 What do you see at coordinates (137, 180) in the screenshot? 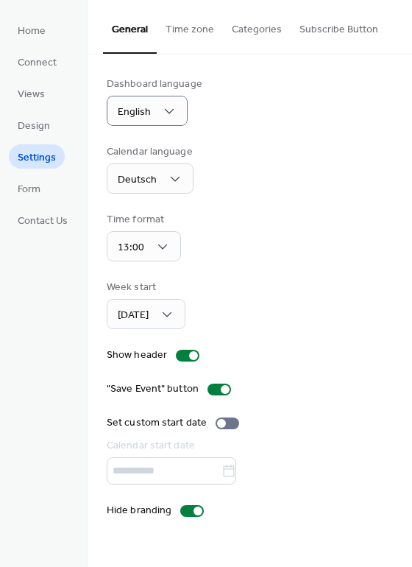
I see `span: Deutsch` at bounding box center [137, 180].